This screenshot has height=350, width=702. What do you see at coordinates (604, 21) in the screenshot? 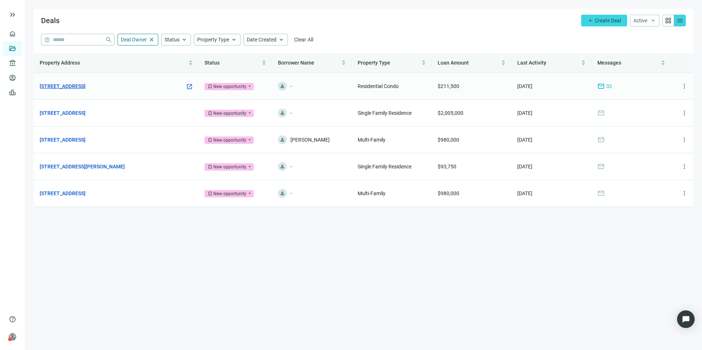
I see `button: addCreate Deal` at bounding box center [604, 21].